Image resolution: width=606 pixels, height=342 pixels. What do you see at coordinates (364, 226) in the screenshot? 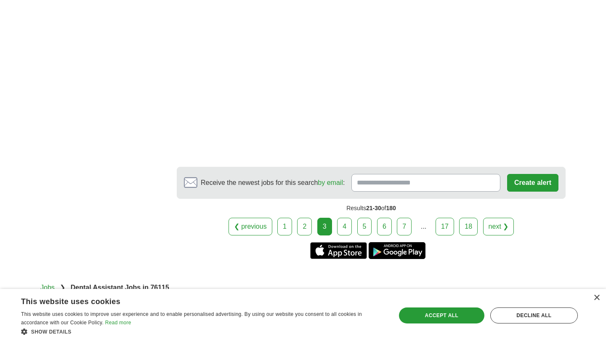
I see `a: 5` at bounding box center [364, 226].